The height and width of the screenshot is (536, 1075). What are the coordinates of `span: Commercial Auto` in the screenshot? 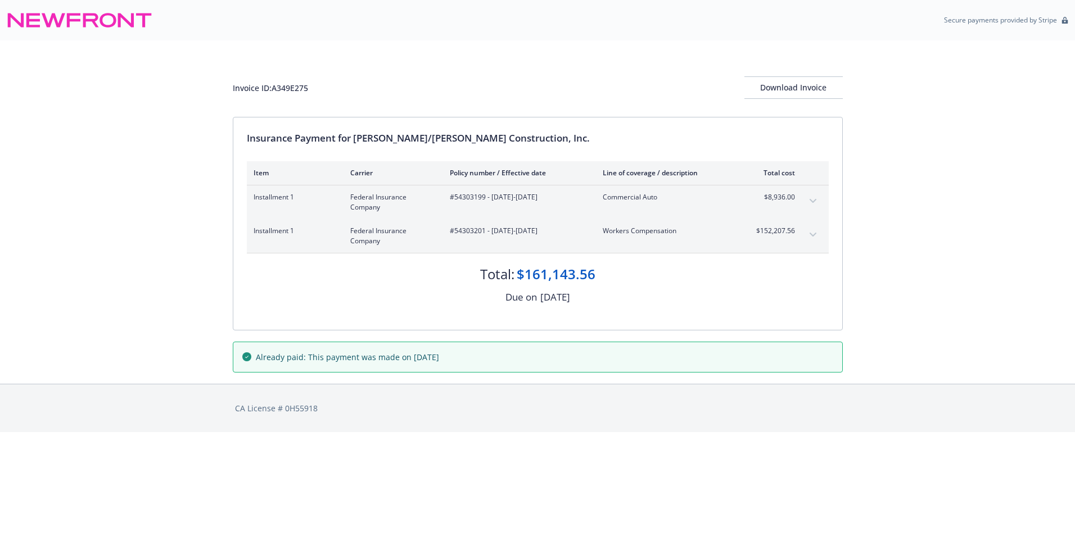 It's located at (668, 197).